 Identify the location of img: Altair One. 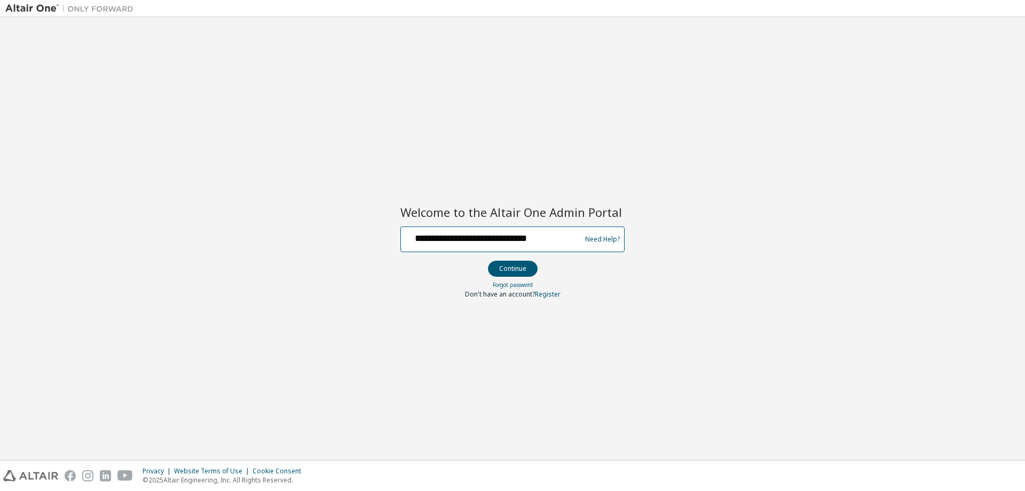
(72, 9).